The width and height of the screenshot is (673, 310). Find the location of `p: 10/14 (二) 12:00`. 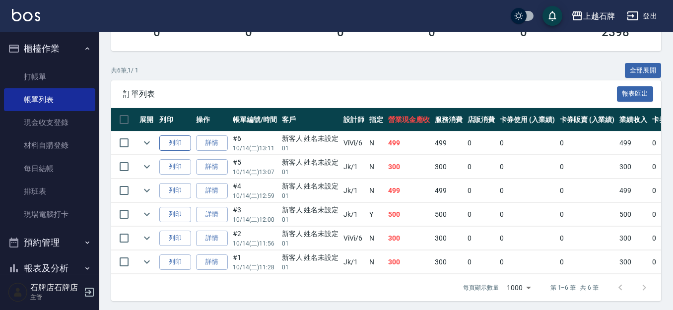

p: 10/14 (二) 12:00 is located at coordinates (254, 220).